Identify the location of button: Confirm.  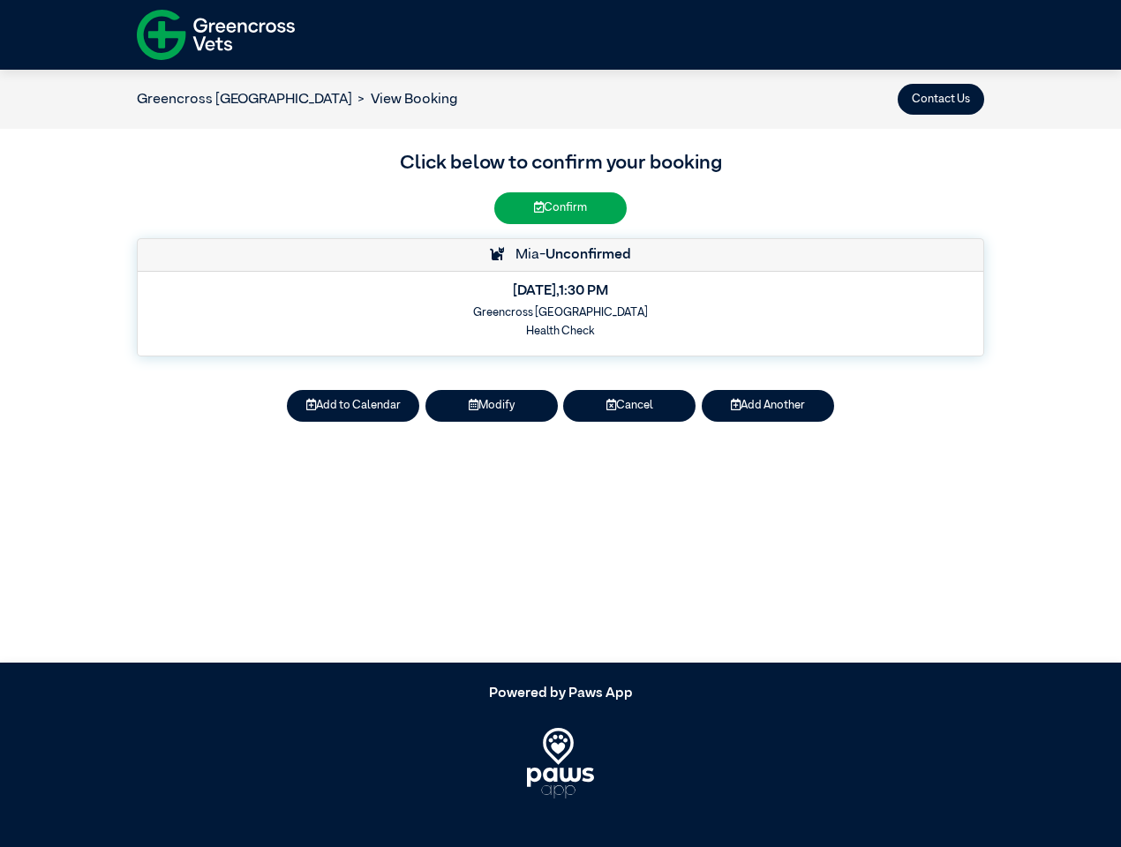
(560, 207).